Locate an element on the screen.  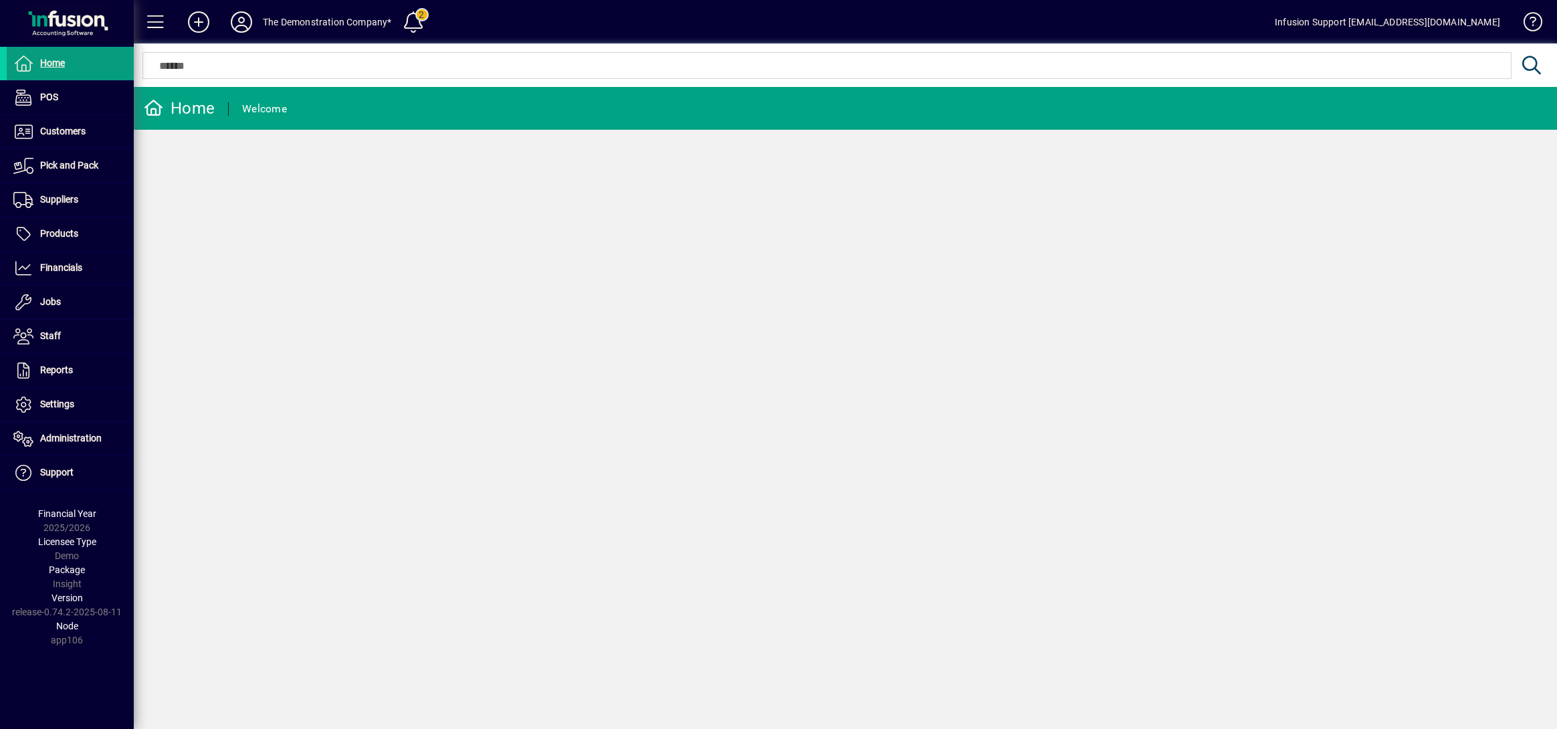
span: Financial Year is located at coordinates (67, 514).